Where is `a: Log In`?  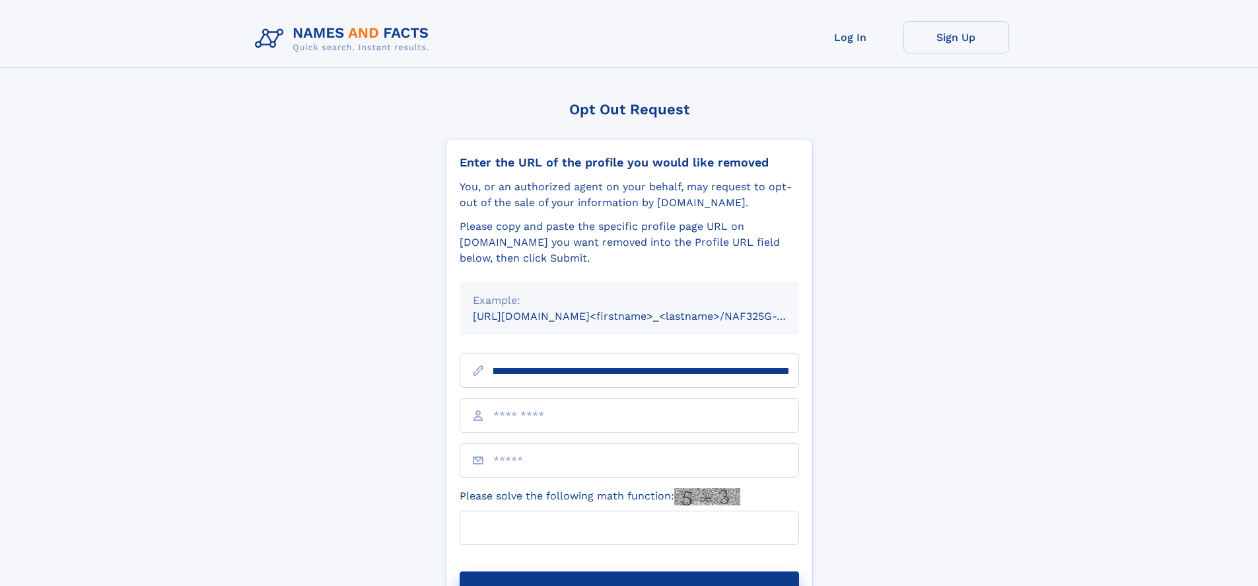 a: Log In is located at coordinates (850, 37).